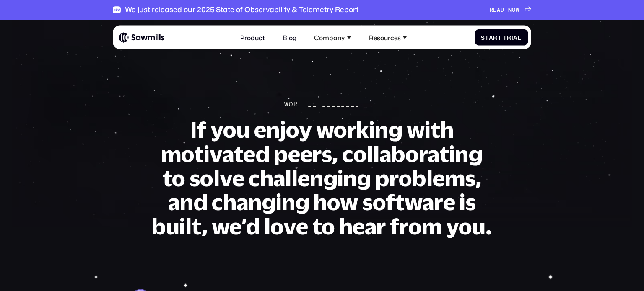 This screenshot has height=291, width=644. Describe the element at coordinates (514, 10) in the screenshot. I see `span: O` at that location.